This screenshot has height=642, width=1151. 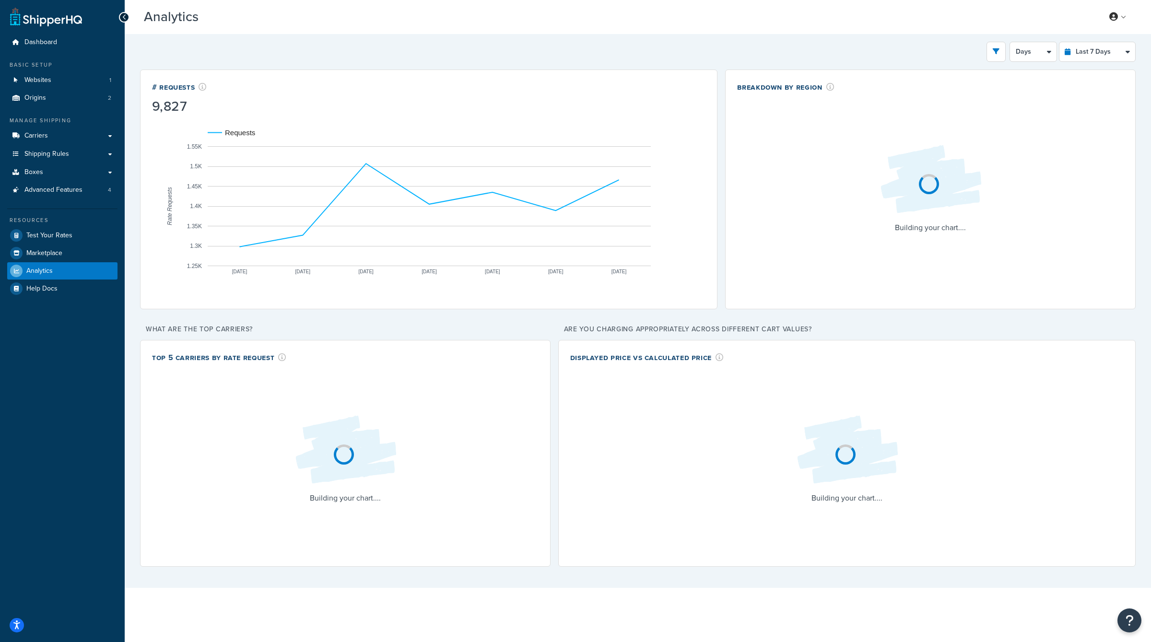 I want to click on span: Test Your Rates, so click(x=49, y=235).